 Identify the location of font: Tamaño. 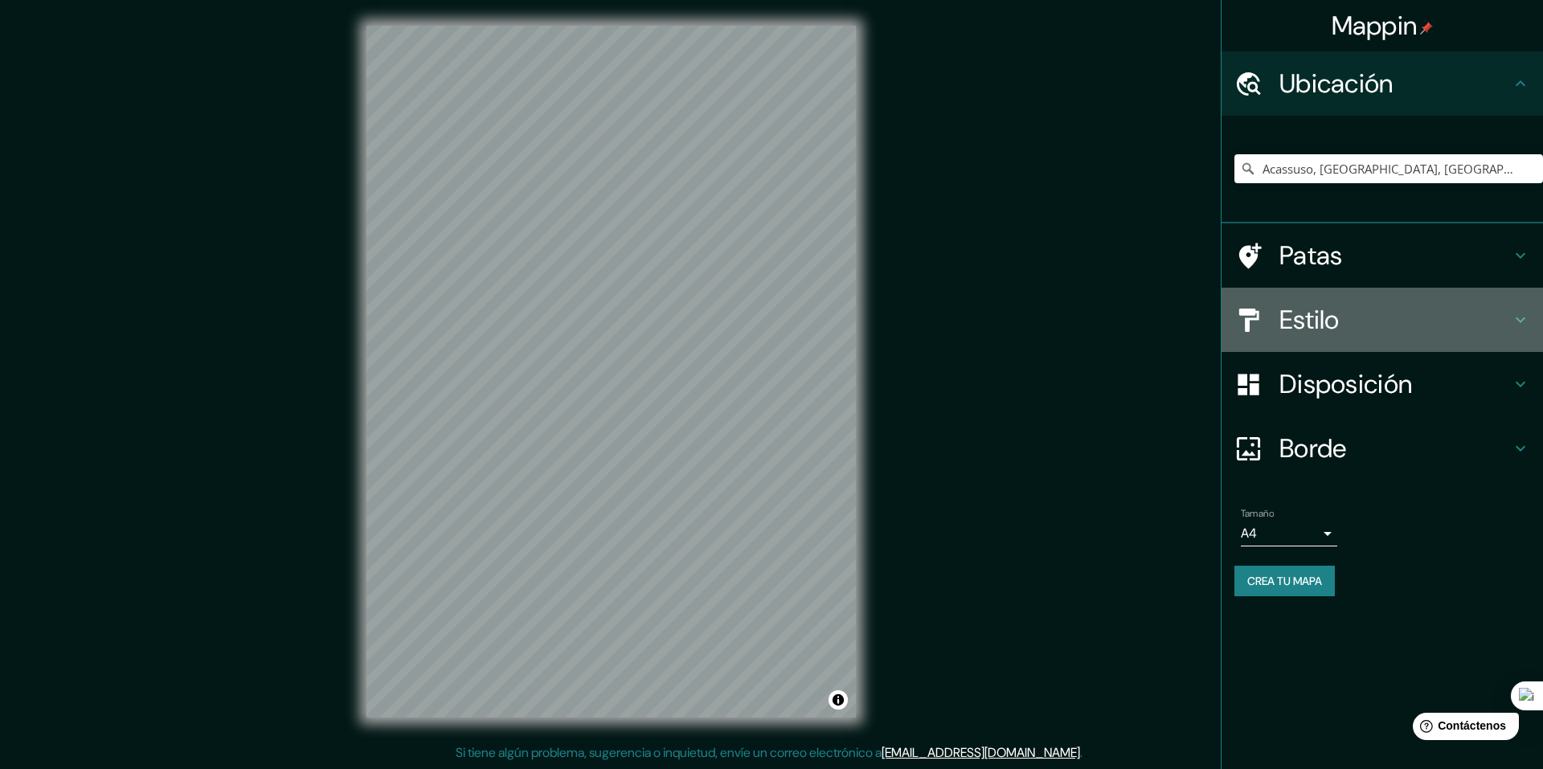
(1257, 514).